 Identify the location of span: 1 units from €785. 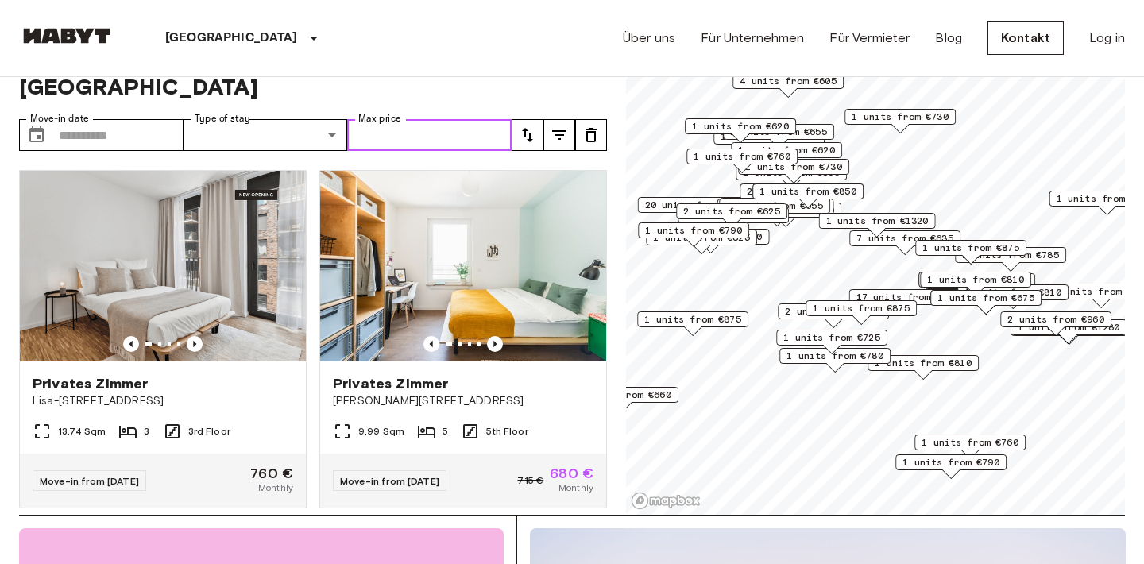
(1011, 255).